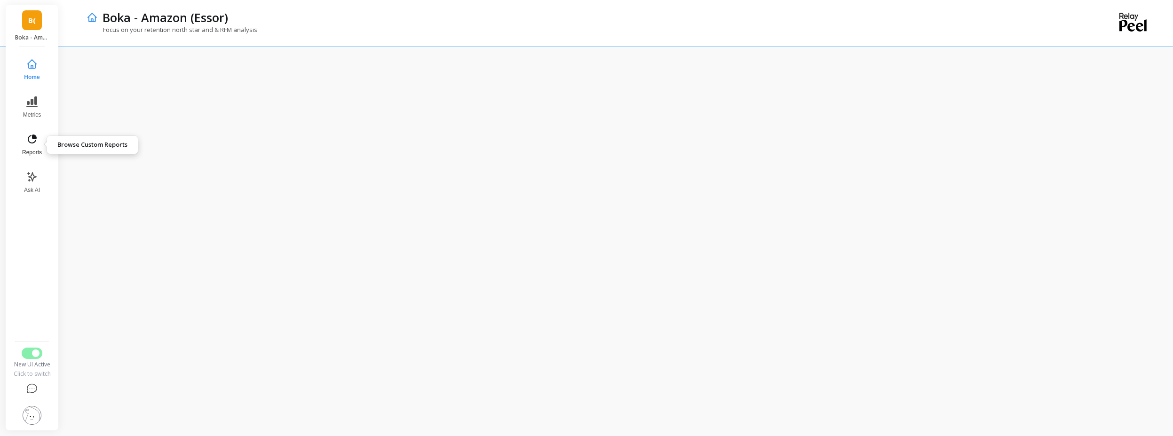  Describe the element at coordinates (32, 183) in the screenshot. I see `button: Ask AI` at that location.